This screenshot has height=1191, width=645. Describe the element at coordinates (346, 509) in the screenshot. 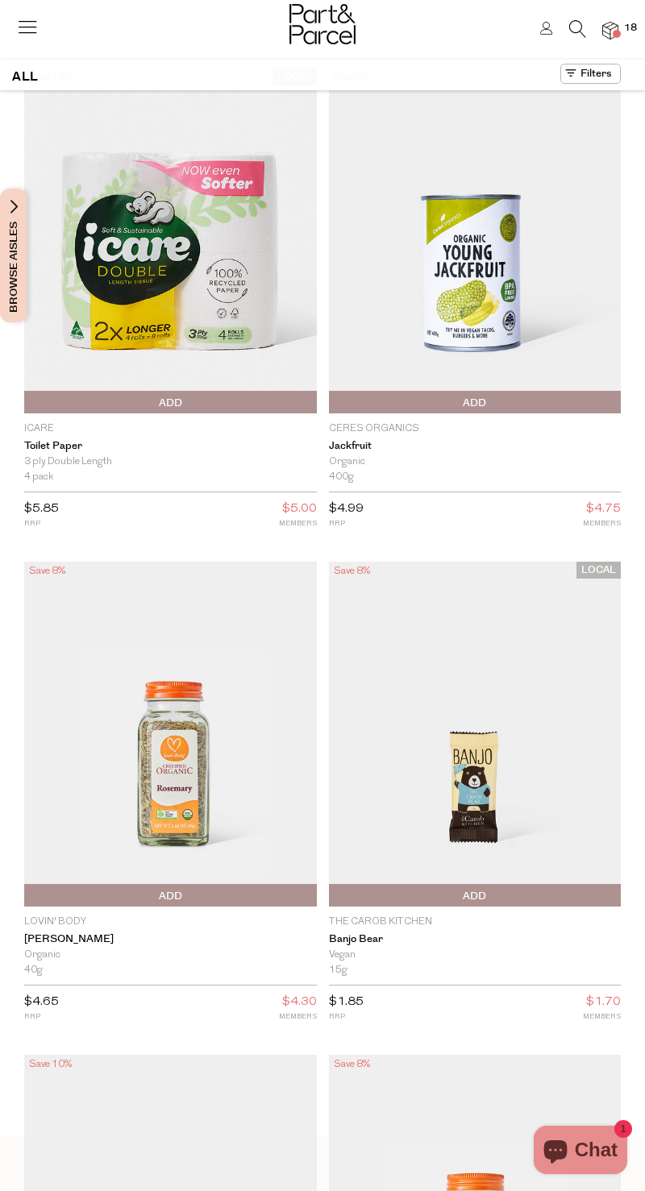

I see `span: $4.99` at that location.